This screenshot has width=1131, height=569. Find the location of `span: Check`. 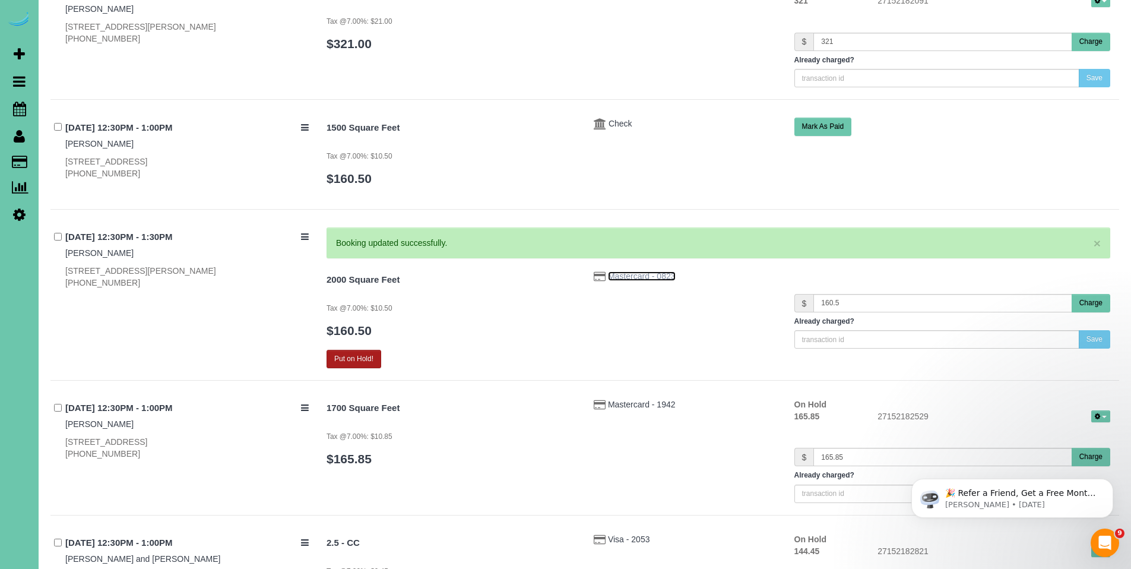

span: Check is located at coordinates (620, 123).